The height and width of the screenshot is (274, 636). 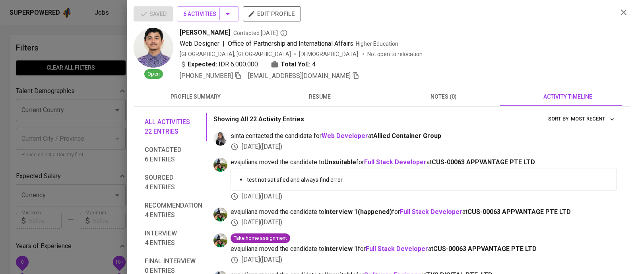 What do you see at coordinates (593, 119) in the screenshot?
I see `span: Most Recent` at bounding box center [593, 119].